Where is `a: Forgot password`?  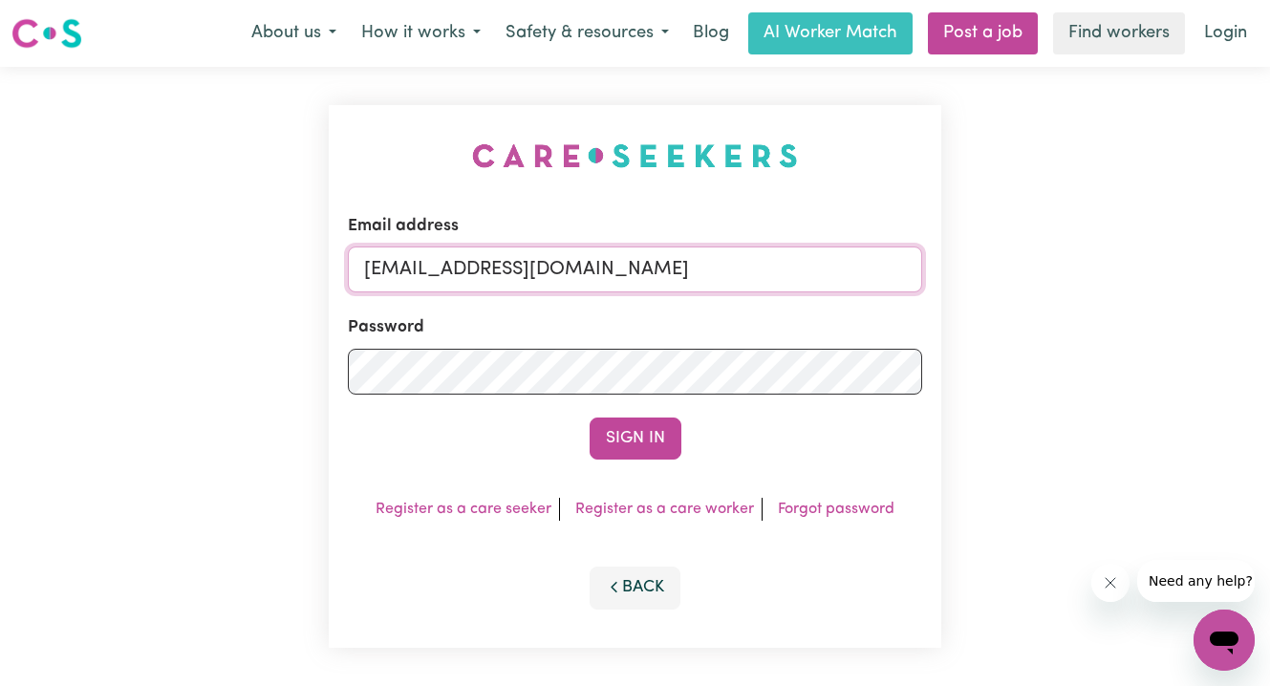
a: Forgot password is located at coordinates (836, 509).